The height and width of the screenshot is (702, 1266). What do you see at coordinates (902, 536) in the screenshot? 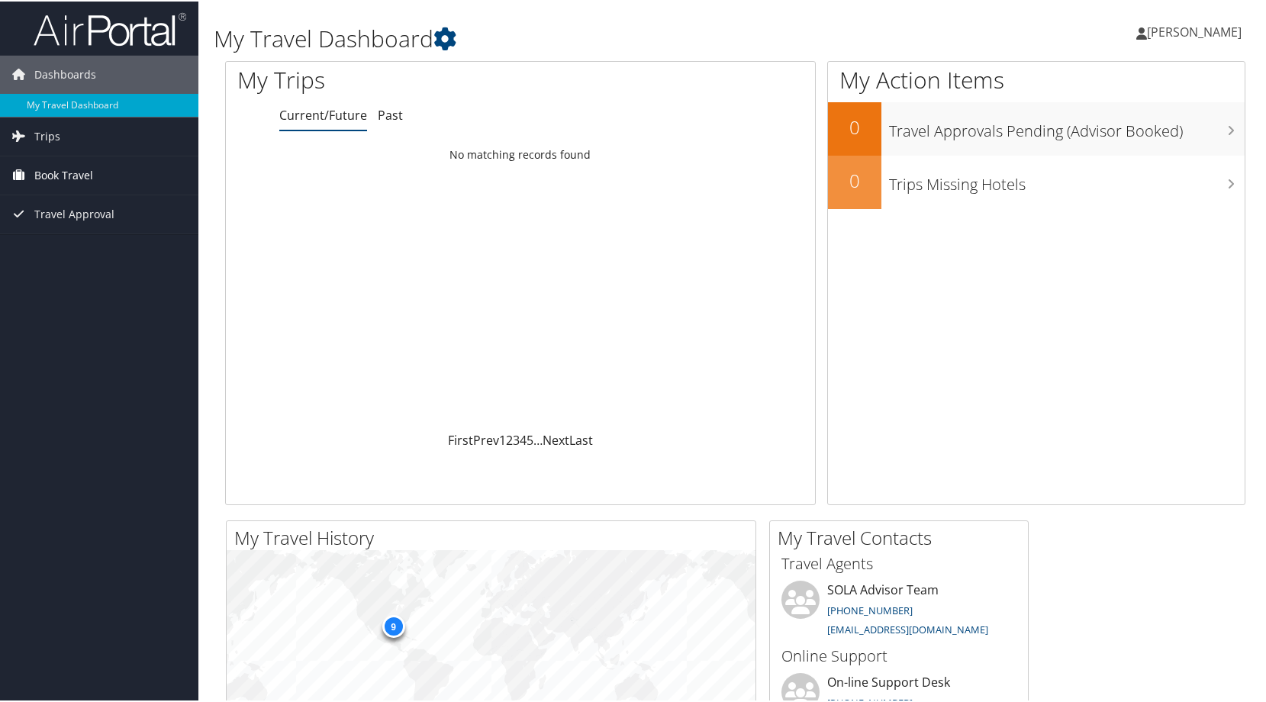
I see `h2: My Travel Contacts` at bounding box center [902, 536].